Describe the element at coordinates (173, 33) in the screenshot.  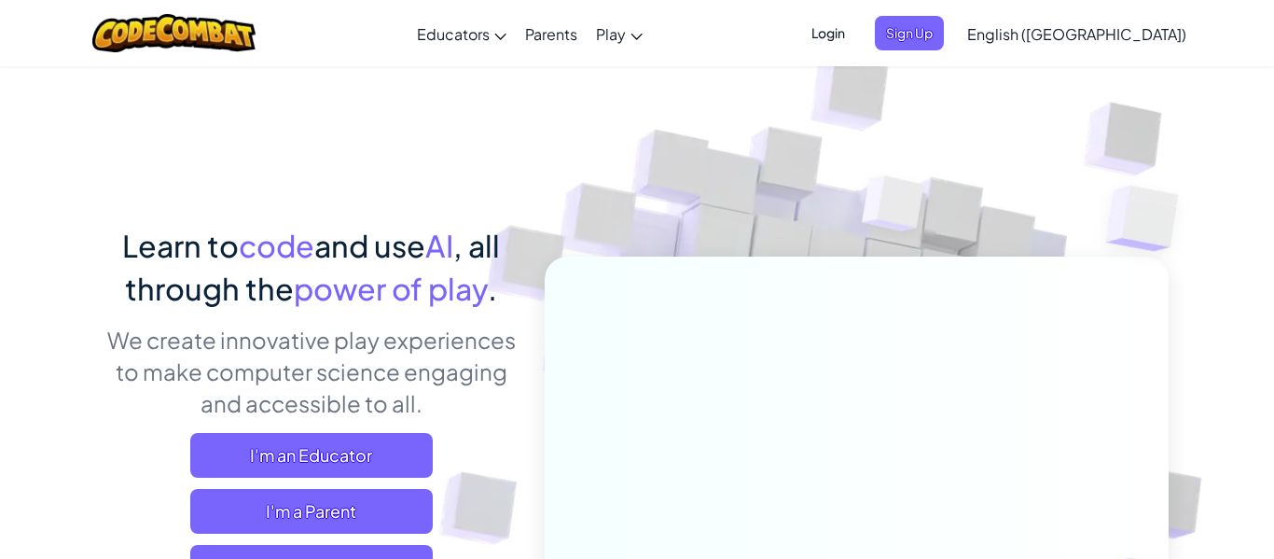
I see `a: CodeCombat logo` at that location.